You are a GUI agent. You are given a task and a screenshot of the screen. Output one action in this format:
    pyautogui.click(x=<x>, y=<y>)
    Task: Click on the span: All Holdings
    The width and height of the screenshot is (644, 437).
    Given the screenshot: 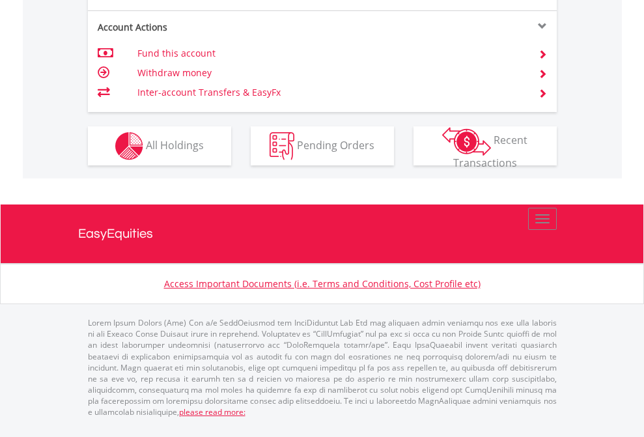 What is the action you would take?
    pyautogui.click(x=174, y=144)
    